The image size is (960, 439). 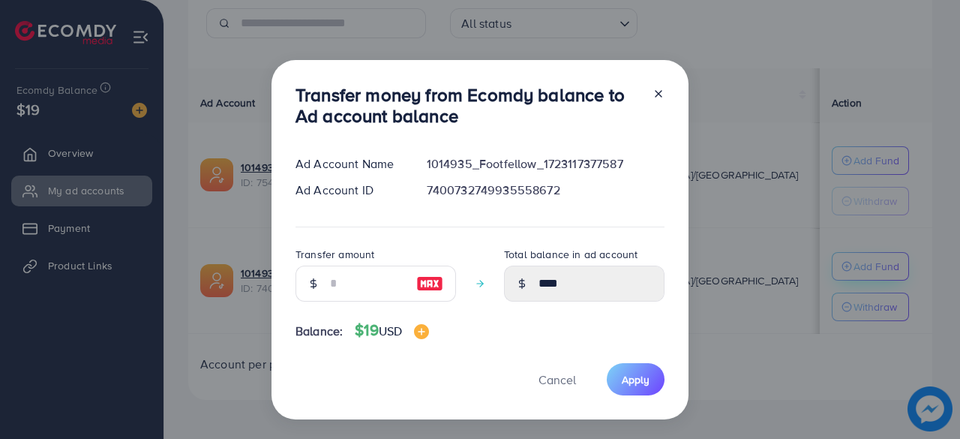 What do you see at coordinates (391, 330) in the screenshot?
I see `h4: $19` at bounding box center [391, 330].